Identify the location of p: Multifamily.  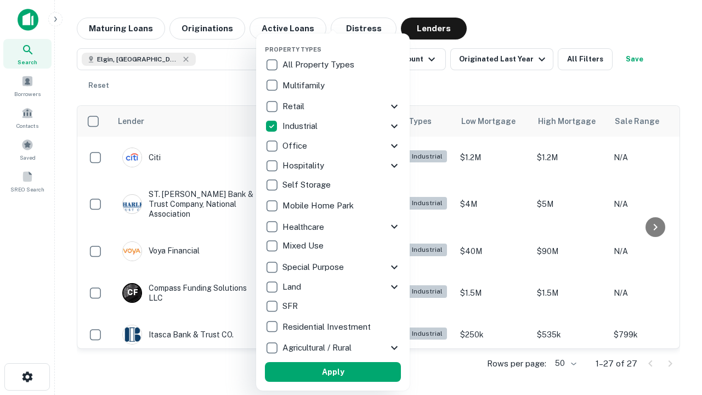
(304, 85).